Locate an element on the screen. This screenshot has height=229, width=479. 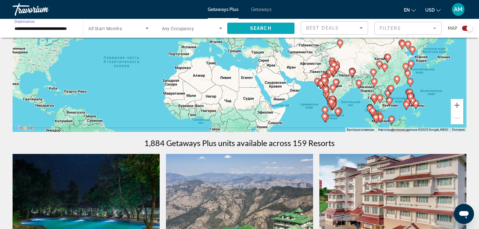
button: Увеличить is located at coordinates (457, 105).